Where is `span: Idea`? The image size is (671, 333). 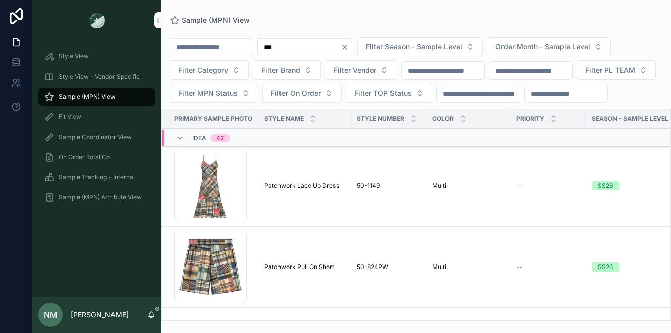
span: Idea is located at coordinates (199, 138).